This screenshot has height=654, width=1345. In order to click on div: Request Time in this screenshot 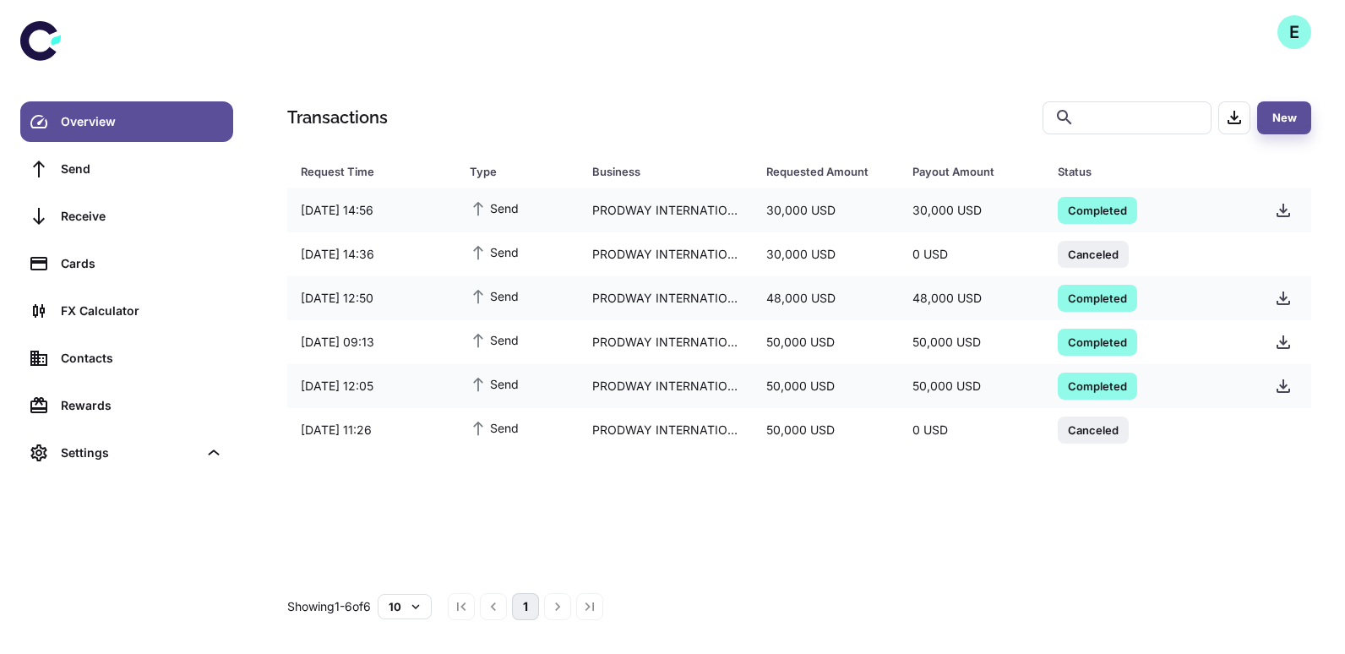, I will do `click(364, 172)`.